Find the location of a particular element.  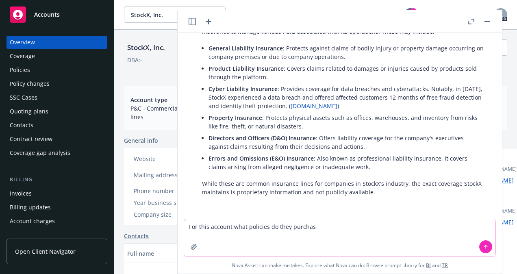

a: Overview is located at coordinates (57, 42).